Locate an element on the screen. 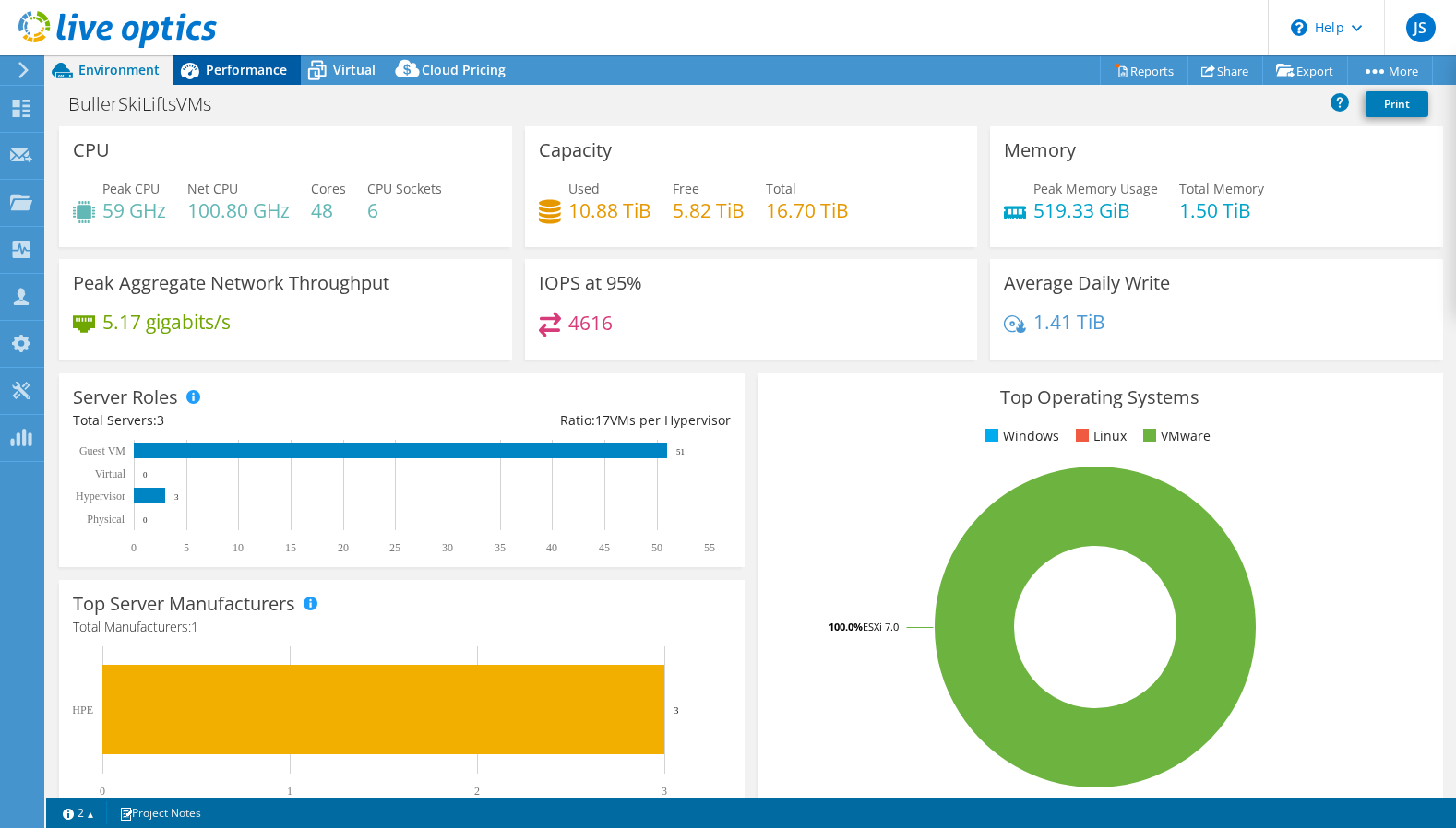 This screenshot has width=1456, height=828. div: Ratio: VMs per Hypervisor is located at coordinates (566, 421).